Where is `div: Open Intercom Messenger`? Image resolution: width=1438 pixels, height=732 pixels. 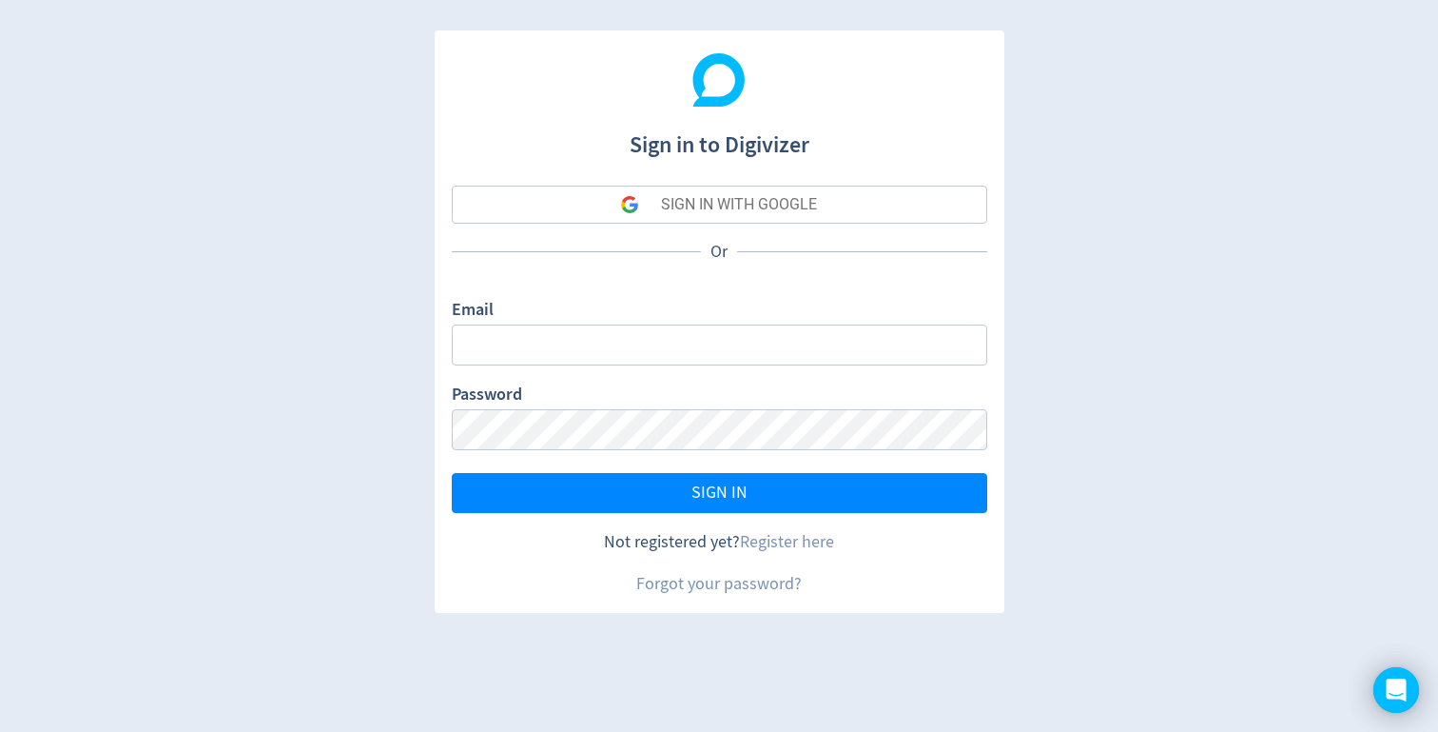 div: Open Intercom Messenger is located at coordinates (1397, 690).